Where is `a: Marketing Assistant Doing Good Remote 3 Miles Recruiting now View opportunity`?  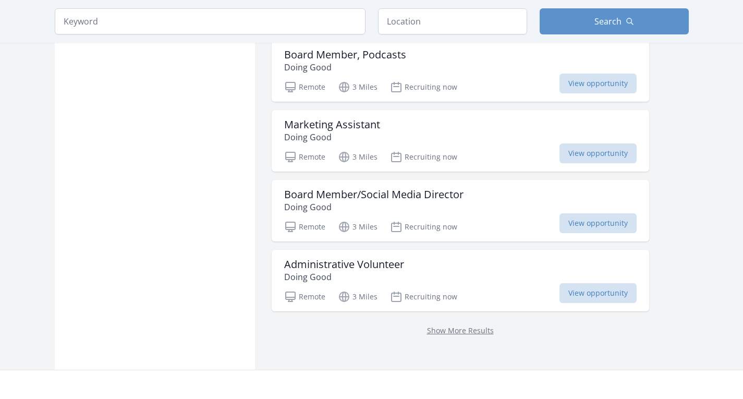 a: Marketing Assistant Doing Good Remote 3 Miles Recruiting now View opportunity is located at coordinates (460, 141).